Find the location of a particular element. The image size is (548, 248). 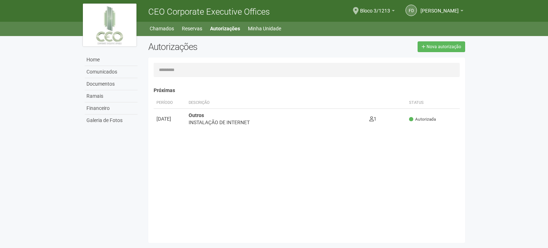

h2: Autorizações is located at coordinates (224, 47).